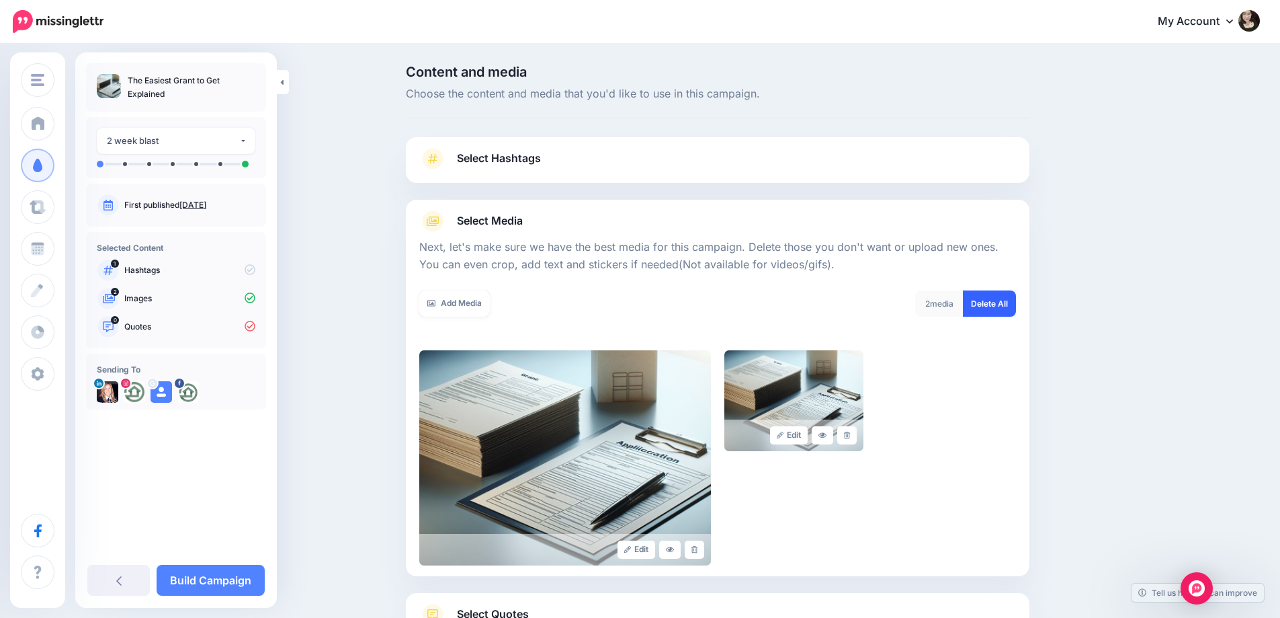  Describe the element at coordinates (134, 392) in the screenshot. I see `img: 306495547_420441133326981_4231175250635937610_n-bsa145784.jpg` at that location.